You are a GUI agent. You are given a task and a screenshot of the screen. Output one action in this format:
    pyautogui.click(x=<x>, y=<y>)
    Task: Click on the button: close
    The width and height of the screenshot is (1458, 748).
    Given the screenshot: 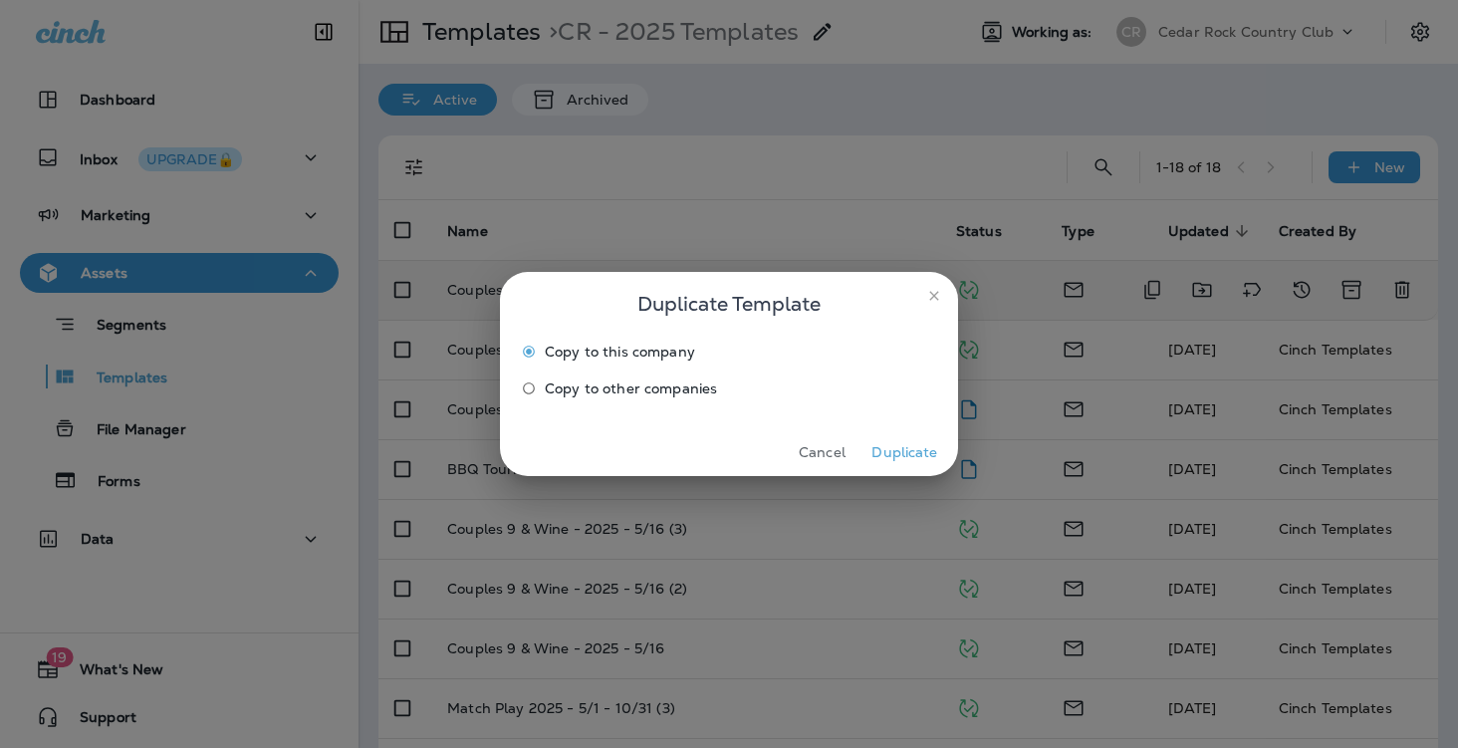 What is the action you would take?
    pyautogui.click(x=934, y=296)
    